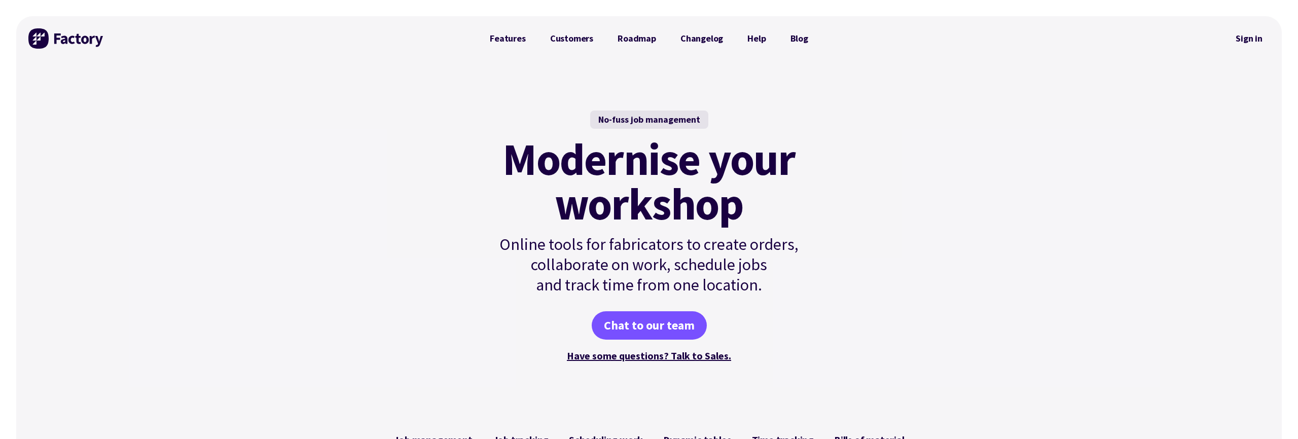 The height and width of the screenshot is (439, 1298). What do you see at coordinates (648, 182) in the screenshot?
I see `mark: Modernise your workshop` at bounding box center [648, 182].